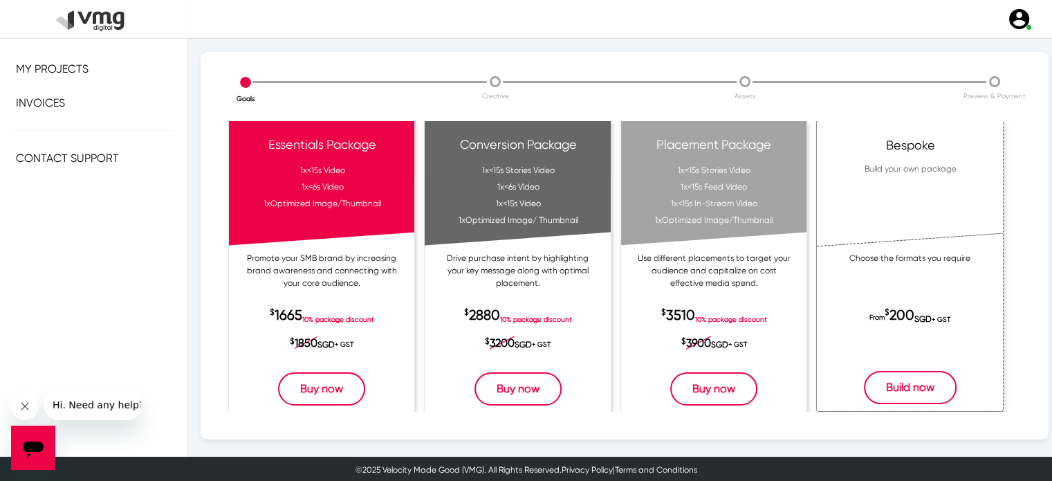 The image size is (1052, 481). What do you see at coordinates (1019, 19) in the screenshot?
I see `a: user` at bounding box center [1019, 19].